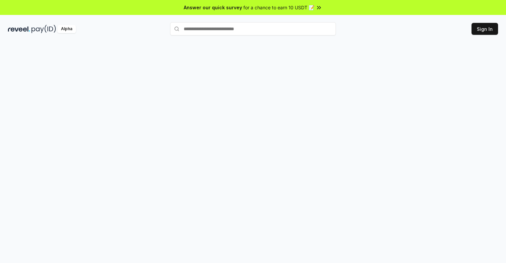 This screenshot has height=263, width=506. I want to click on span: for a chance to earn 10 USDT 📝, so click(279, 7).